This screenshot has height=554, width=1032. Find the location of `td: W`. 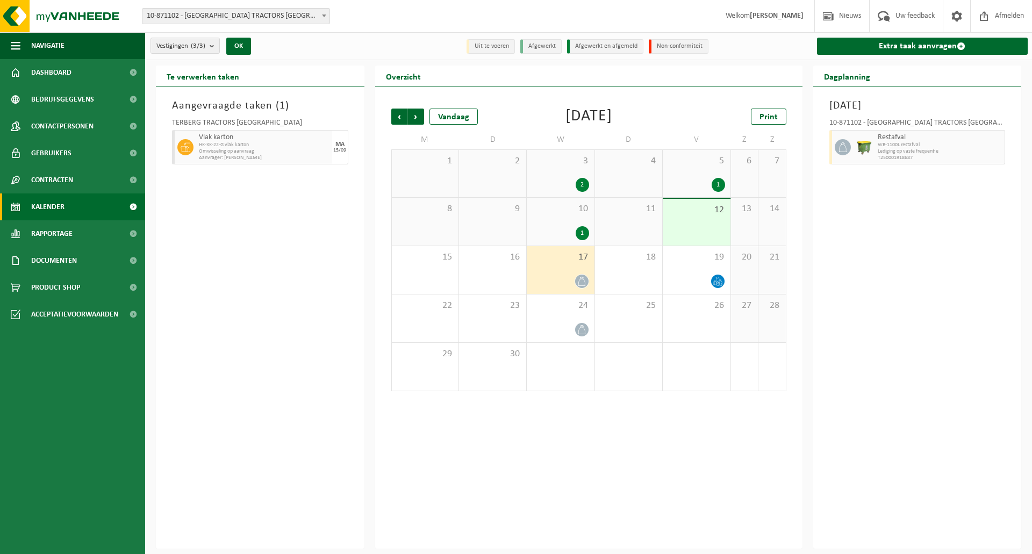

td: W is located at coordinates (561, 140).